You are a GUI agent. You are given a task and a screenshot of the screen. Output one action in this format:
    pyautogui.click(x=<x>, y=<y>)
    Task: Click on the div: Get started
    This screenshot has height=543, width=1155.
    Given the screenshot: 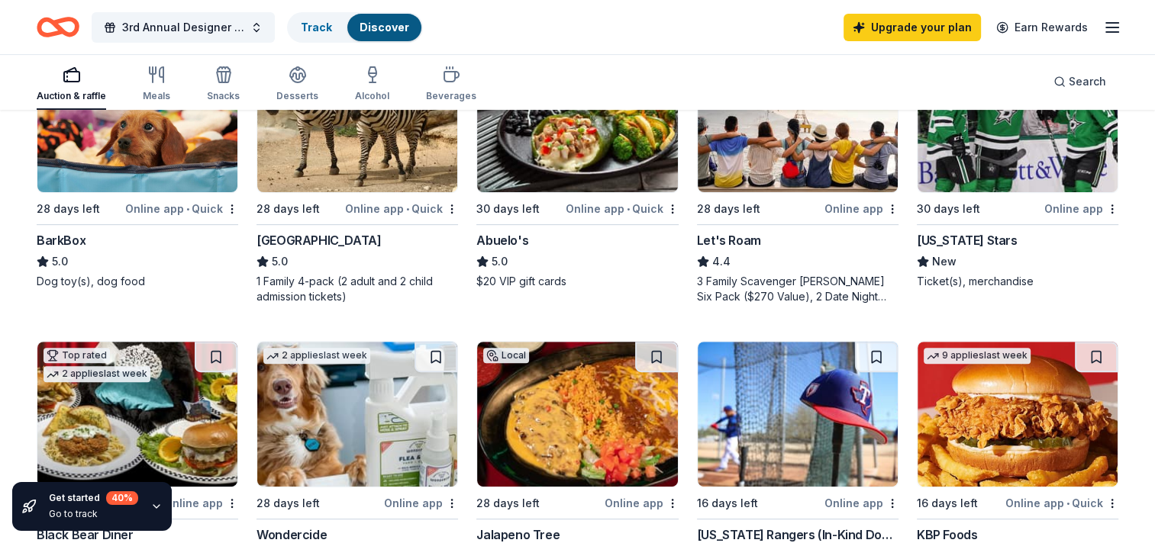 What is the action you would take?
    pyautogui.click(x=93, y=498)
    